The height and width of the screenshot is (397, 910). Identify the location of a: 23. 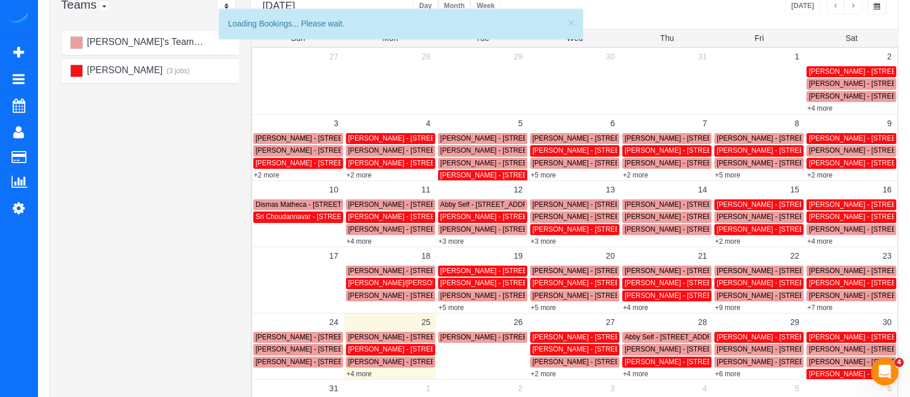
(887, 256).